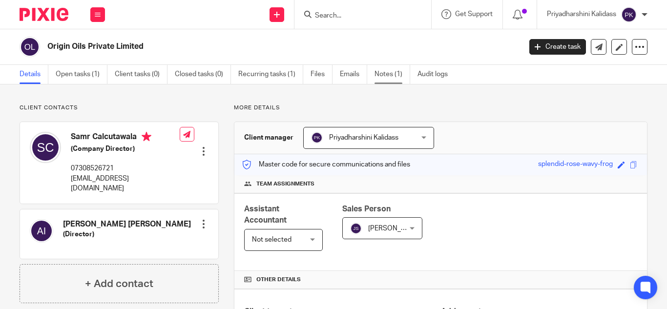  Describe the element at coordinates (278, 280) in the screenshot. I see `span: Other details` at that location.